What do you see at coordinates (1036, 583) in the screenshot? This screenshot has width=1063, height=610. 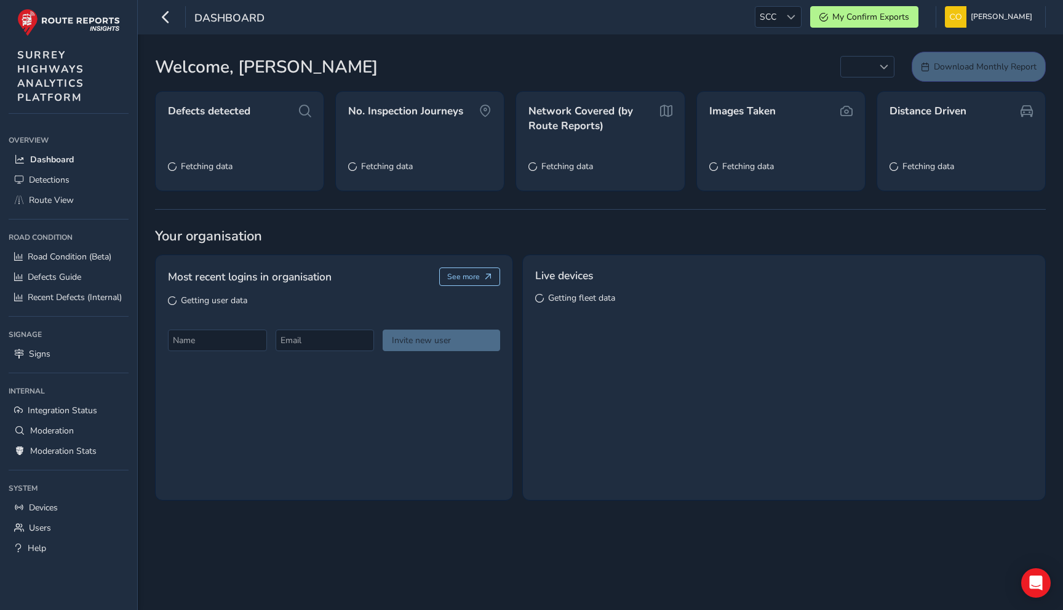 I see `div: Open Intercom Messenger` at bounding box center [1036, 583].